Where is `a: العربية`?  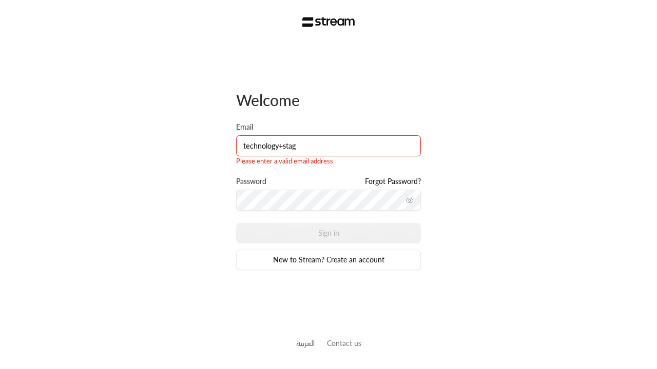
a: العربية is located at coordinates (305, 343).